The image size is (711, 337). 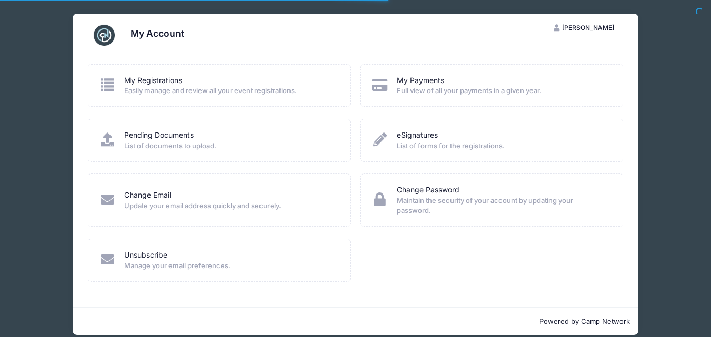 I want to click on span: List of forms for the registrations., so click(x=502, y=146).